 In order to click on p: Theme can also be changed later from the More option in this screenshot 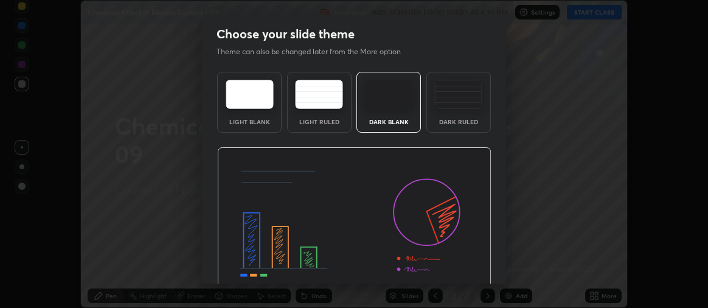, I will do `click(315, 52)`.